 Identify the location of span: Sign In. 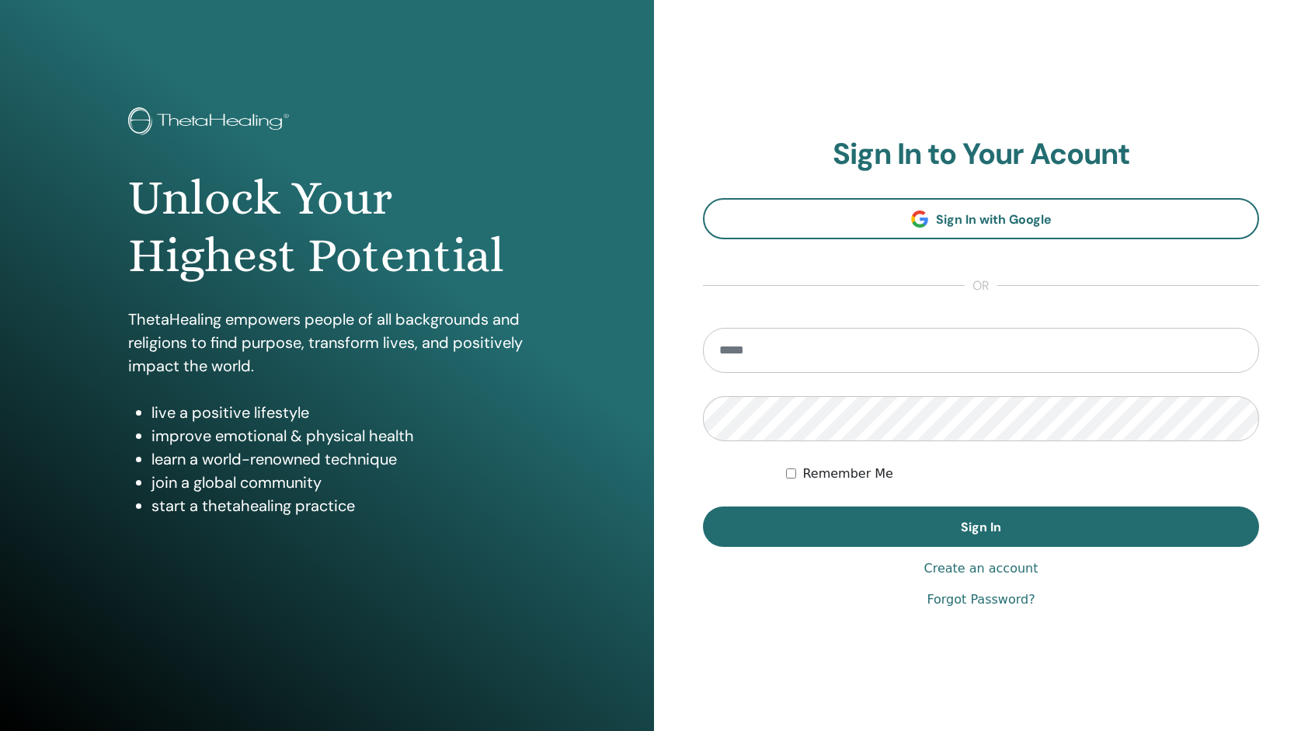
(981, 527).